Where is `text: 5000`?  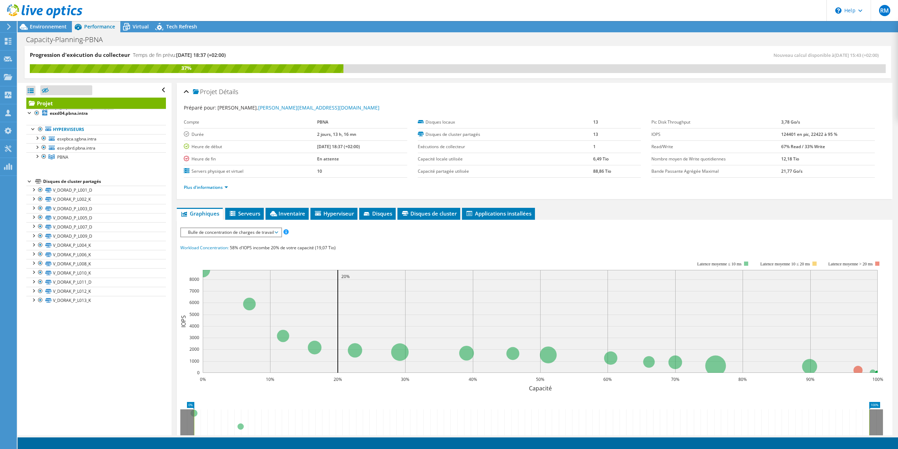 text: 5000 is located at coordinates (194, 314).